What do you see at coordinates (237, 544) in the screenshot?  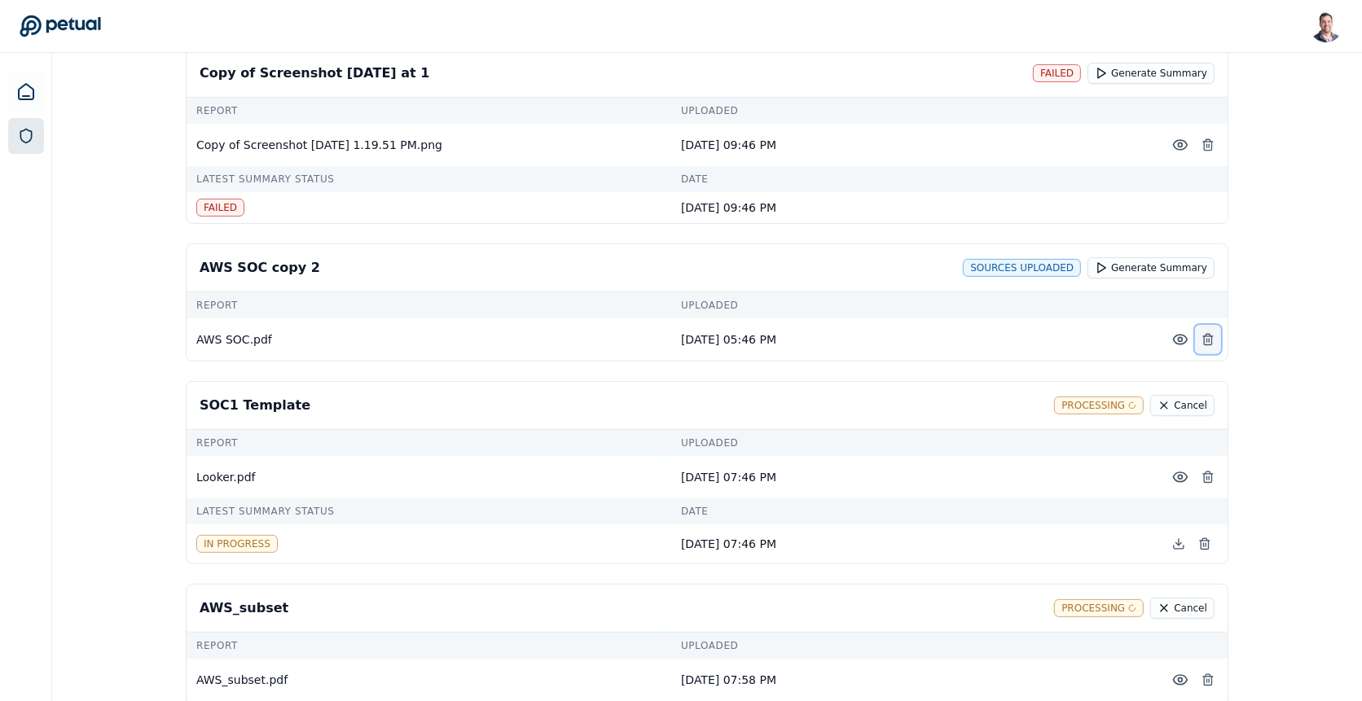 I see `div: In progress` at bounding box center [237, 544].